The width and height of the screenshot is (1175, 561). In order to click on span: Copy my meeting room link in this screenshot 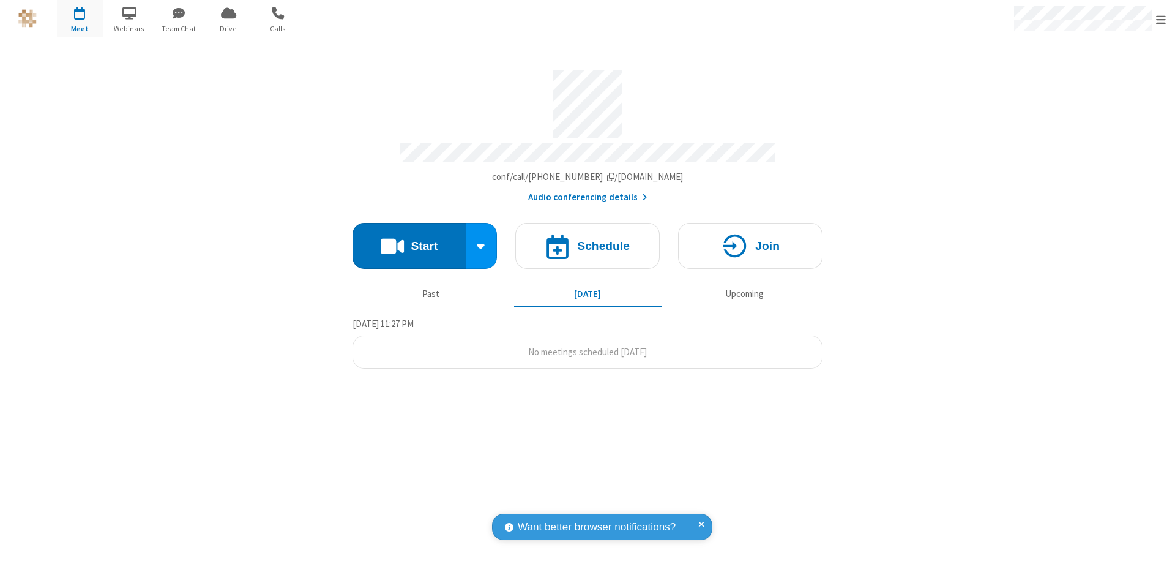, I will do `click(588, 176)`.